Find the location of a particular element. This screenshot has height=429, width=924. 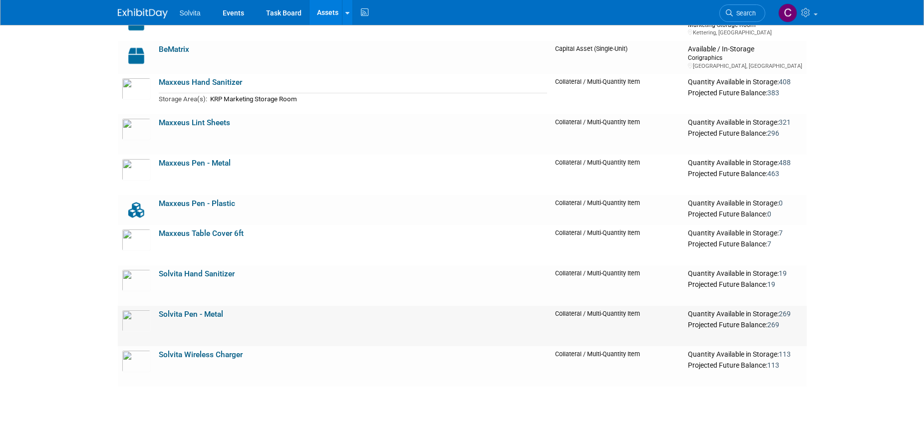

img: ExhibitDay is located at coordinates (143, 13).